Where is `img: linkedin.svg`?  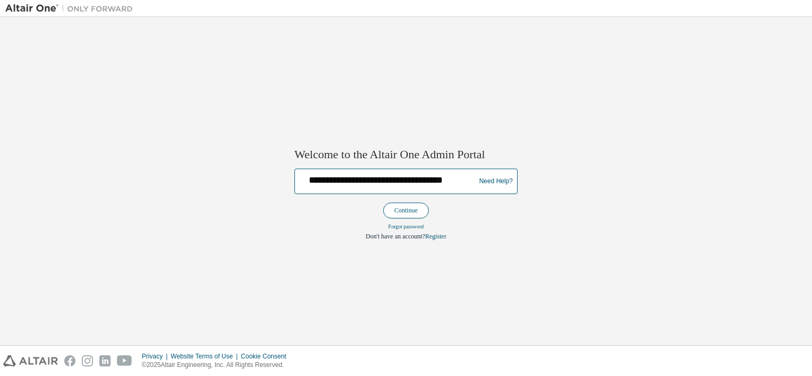
img: linkedin.svg is located at coordinates (105, 361).